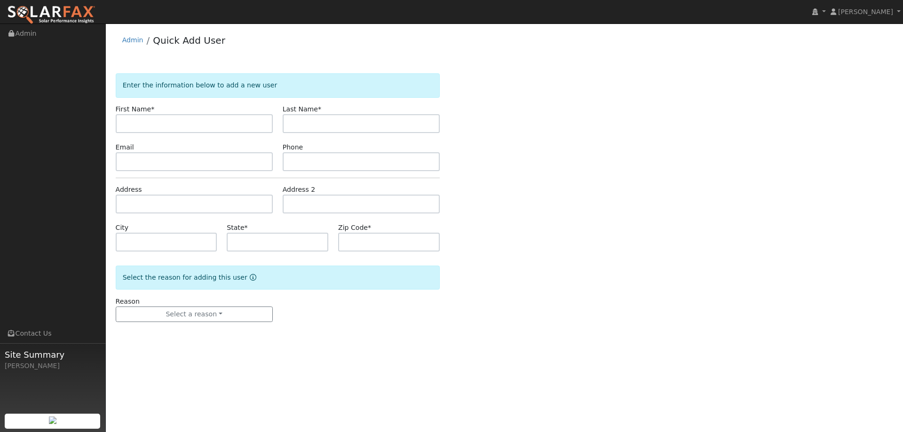 The height and width of the screenshot is (432, 903). I want to click on a: Admin, so click(133, 40).